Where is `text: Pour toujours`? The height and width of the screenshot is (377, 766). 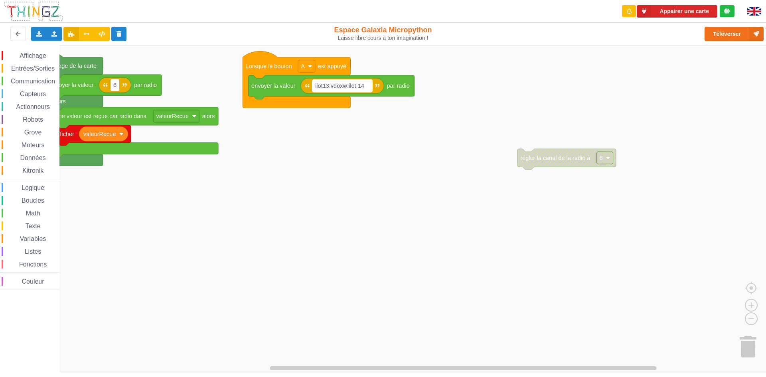
text: Pour toujours is located at coordinates (48, 101).